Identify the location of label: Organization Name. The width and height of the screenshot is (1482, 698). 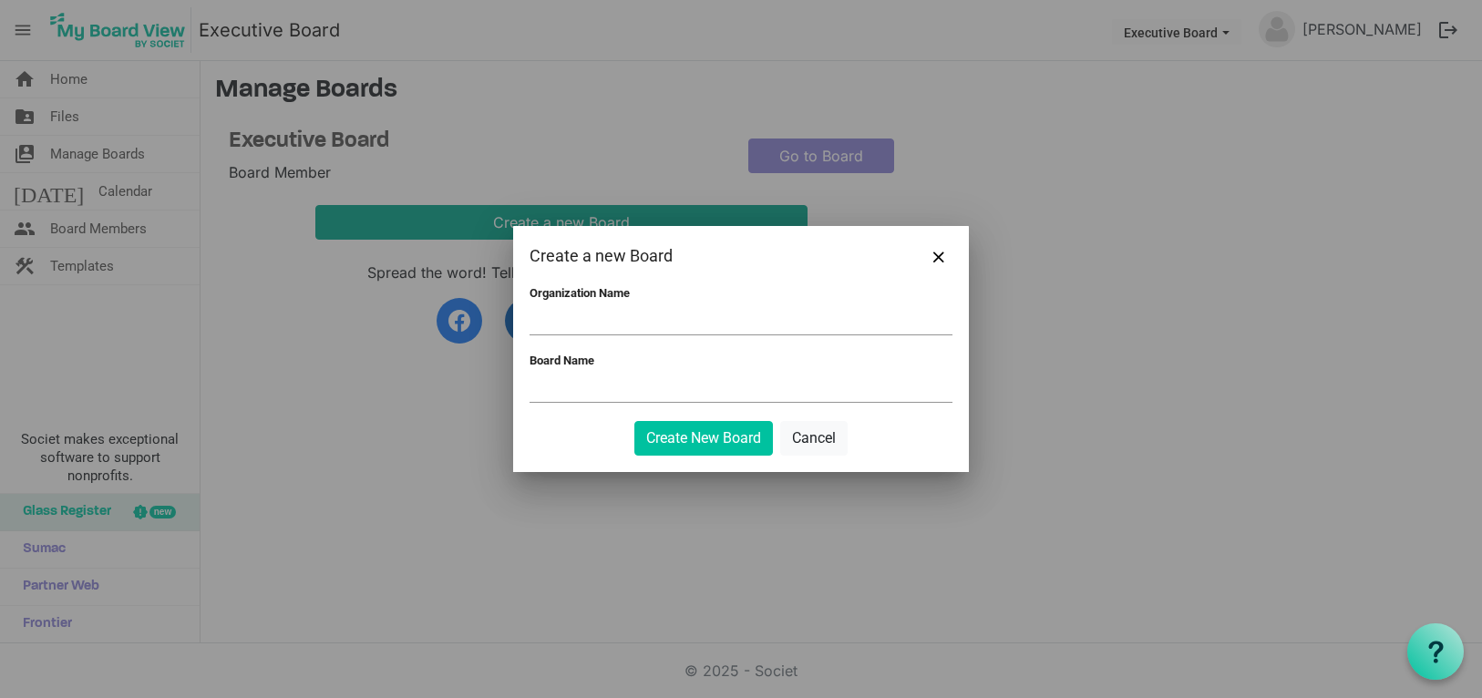
(580, 293).